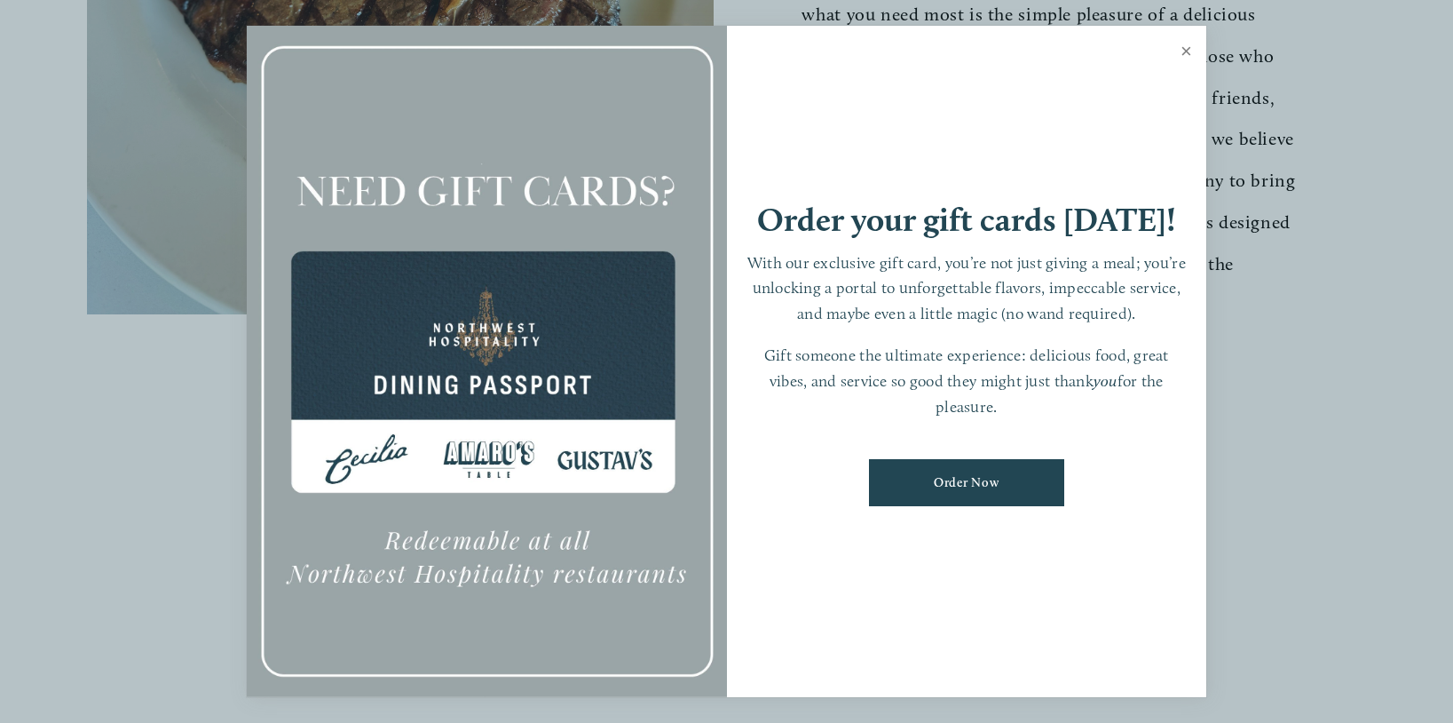  Describe the element at coordinates (1186, 53) in the screenshot. I see `a: Close` at that location.